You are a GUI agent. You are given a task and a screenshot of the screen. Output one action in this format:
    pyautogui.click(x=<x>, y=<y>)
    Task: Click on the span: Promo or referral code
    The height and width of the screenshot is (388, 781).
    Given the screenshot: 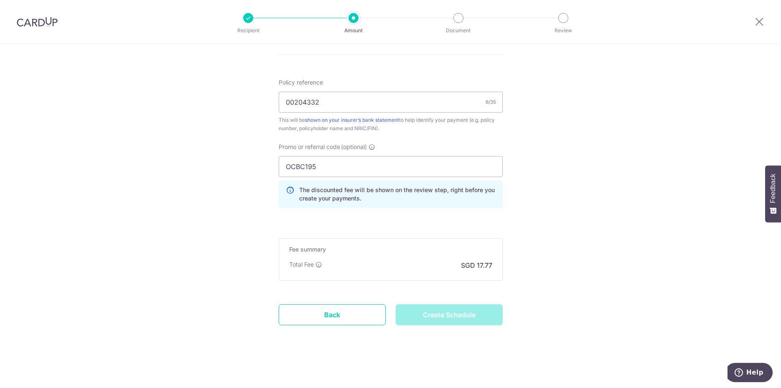 What is the action you would take?
    pyautogui.click(x=309, y=147)
    